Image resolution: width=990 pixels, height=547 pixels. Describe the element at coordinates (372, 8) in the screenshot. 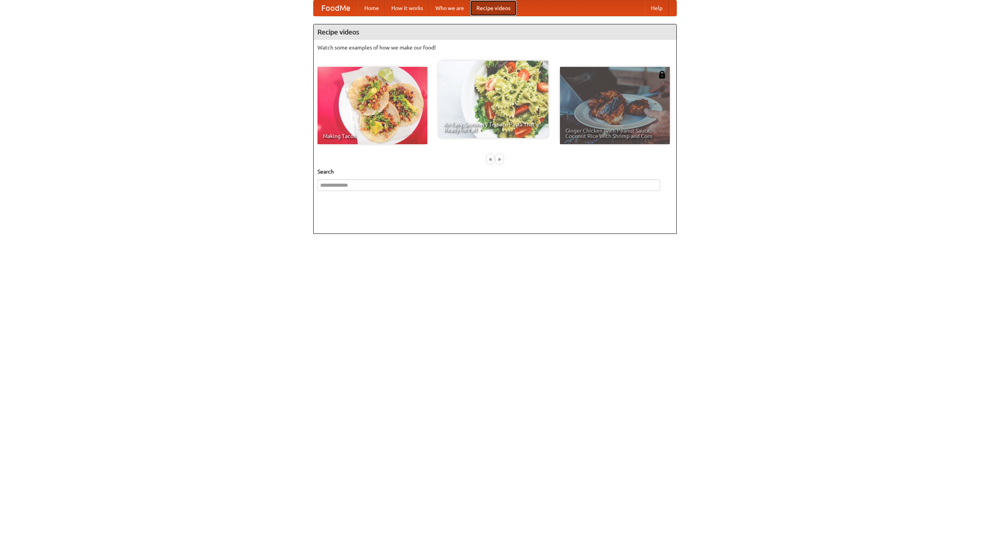

I see `a: Home` at that location.